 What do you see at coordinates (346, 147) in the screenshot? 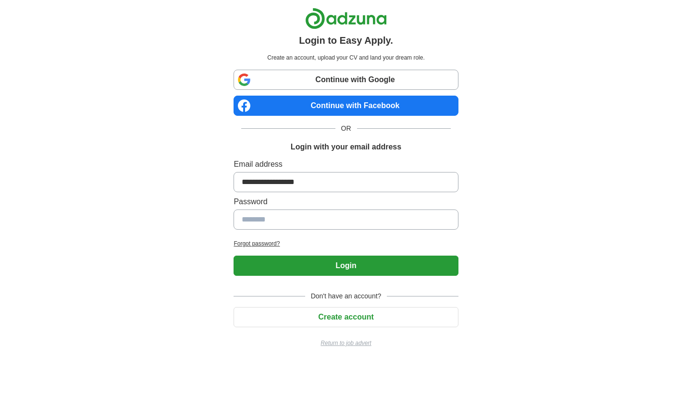
I see `h1: Login with your email address` at bounding box center [346, 147].